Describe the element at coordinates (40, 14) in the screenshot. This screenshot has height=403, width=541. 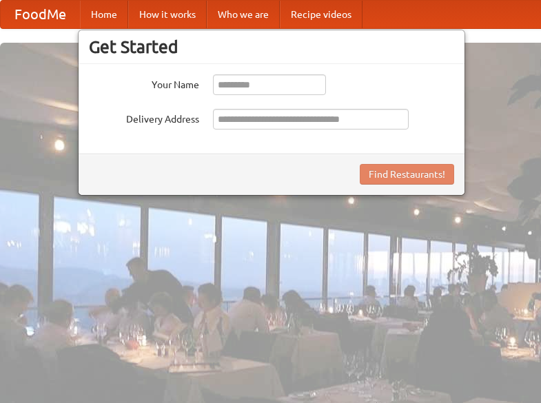
I see `a: FoodMe` at that location.